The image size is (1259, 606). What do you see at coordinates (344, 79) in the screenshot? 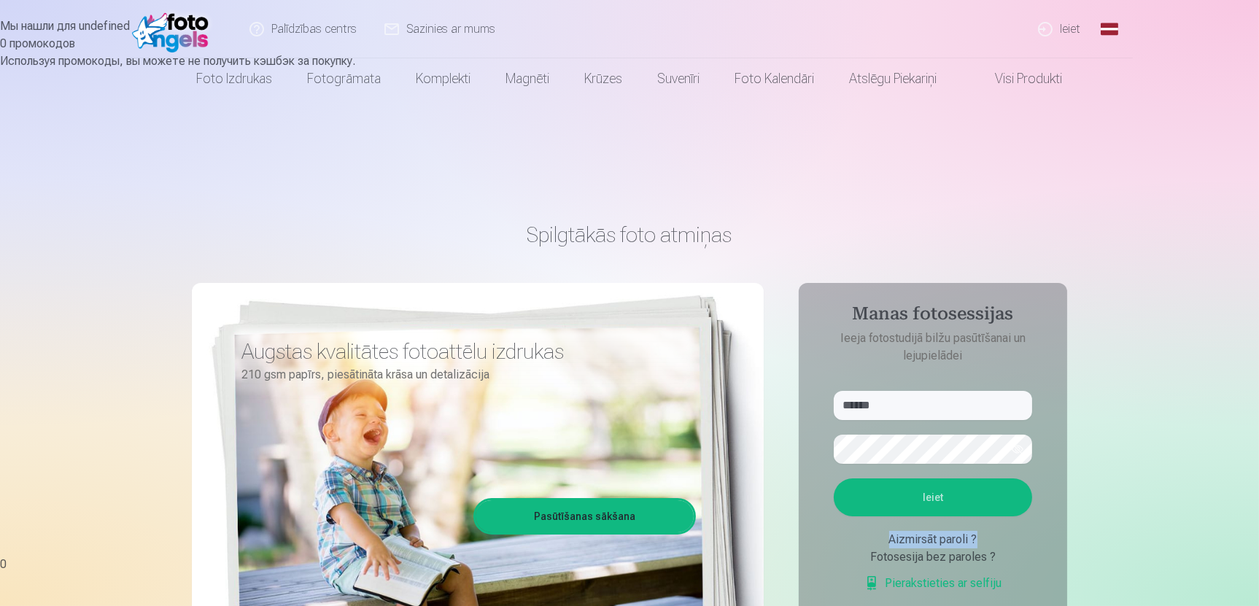
I see `a: Fotogrāmata` at bounding box center [344, 79].